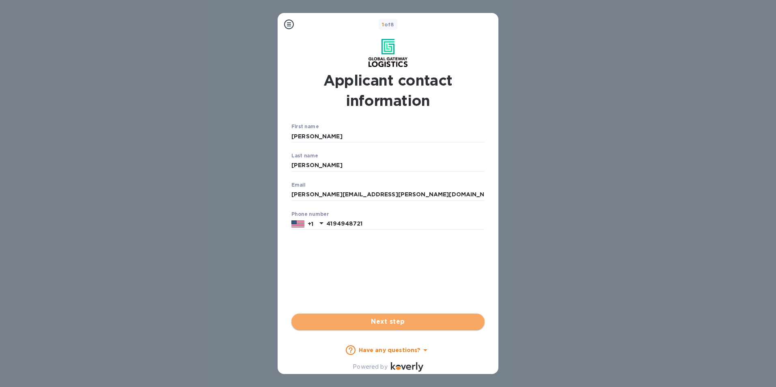 This screenshot has width=776, height=387. I want to click on label: Last name, so click(305, 156).